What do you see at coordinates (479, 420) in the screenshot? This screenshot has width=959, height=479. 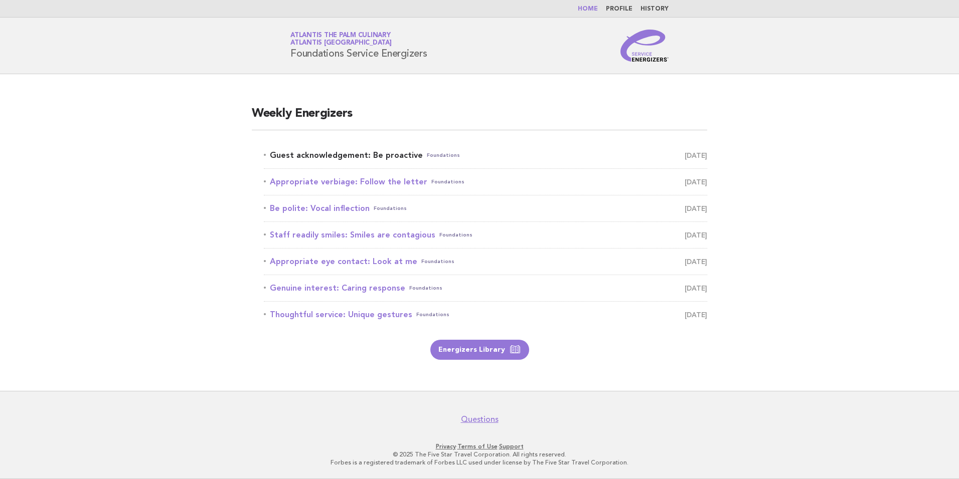 I see `a: Questions` at bounding box center [479, 420].